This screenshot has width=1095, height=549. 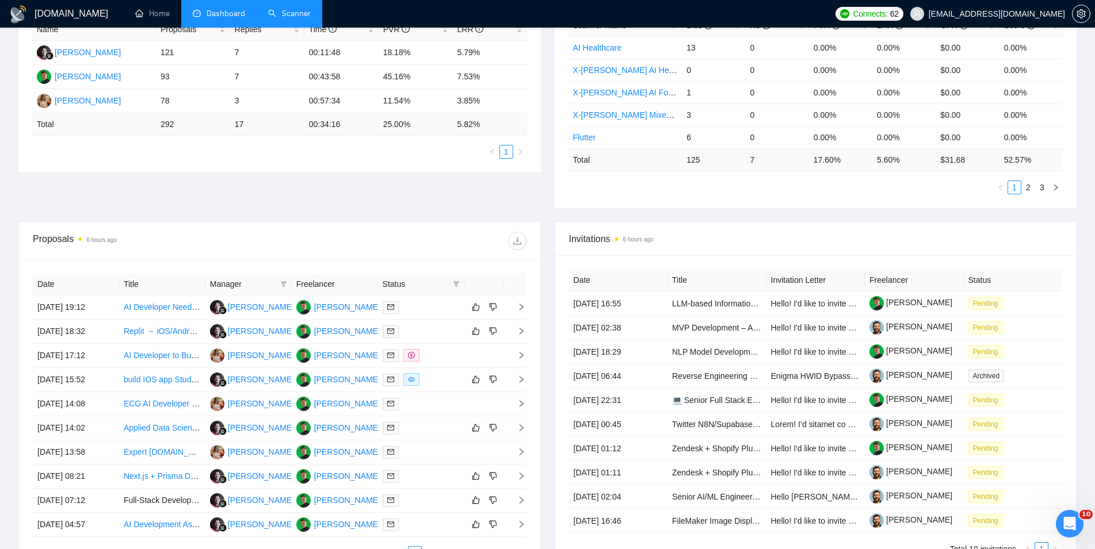 What do you see at coordinates (193, 53) in the screenshot?
I see `td: 121` at bounding box center [193, 53].